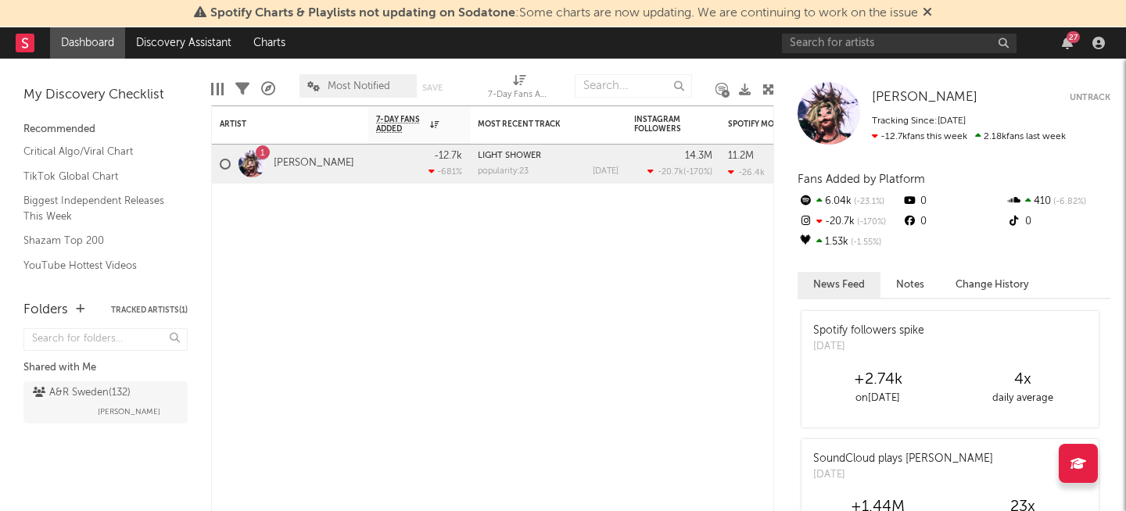 This screenshot has height=511, width=1126. I want to click on div: Shared with Me, so click(106, 368).